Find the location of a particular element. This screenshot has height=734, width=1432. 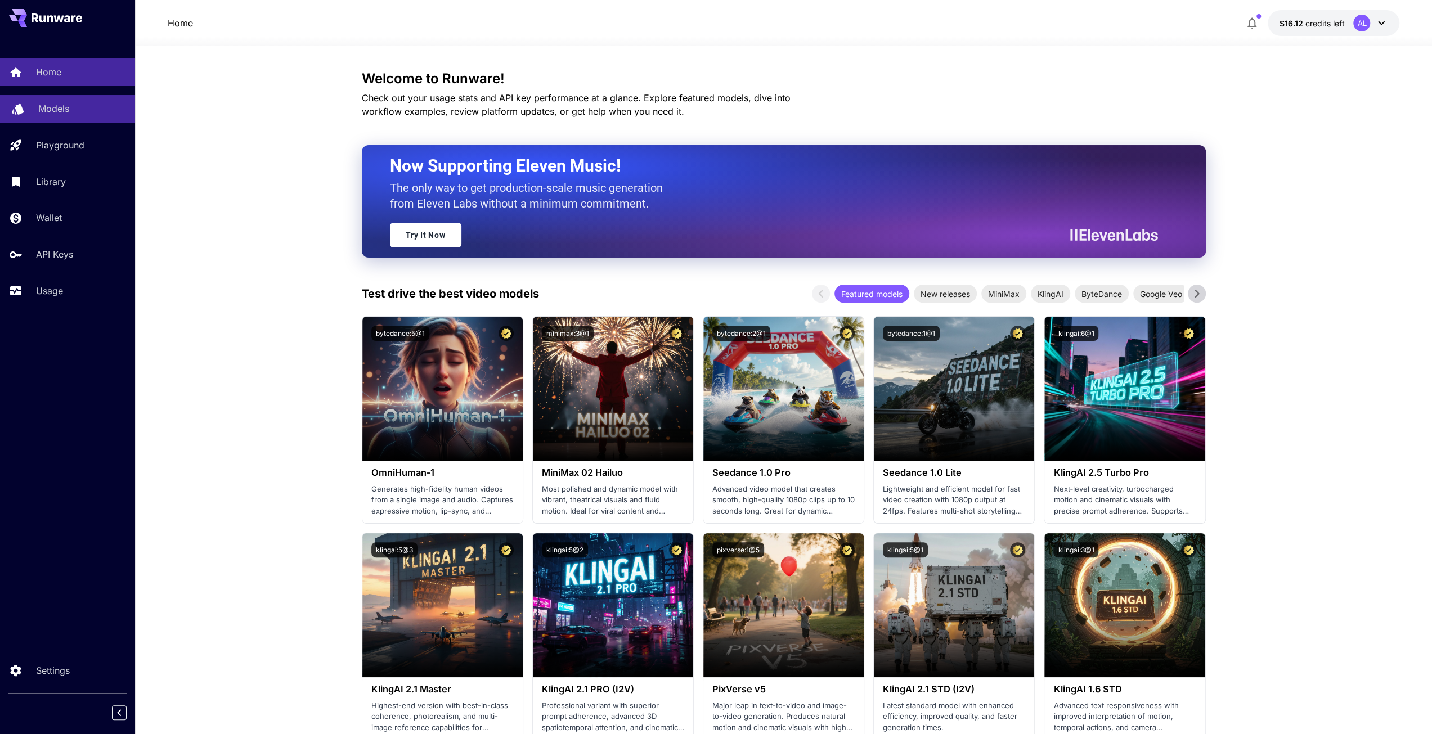

p: Professional variant with superior prompt adherence, advanced 3D spatiotemporal attention, and ci... is located at coordinates (613, 717).